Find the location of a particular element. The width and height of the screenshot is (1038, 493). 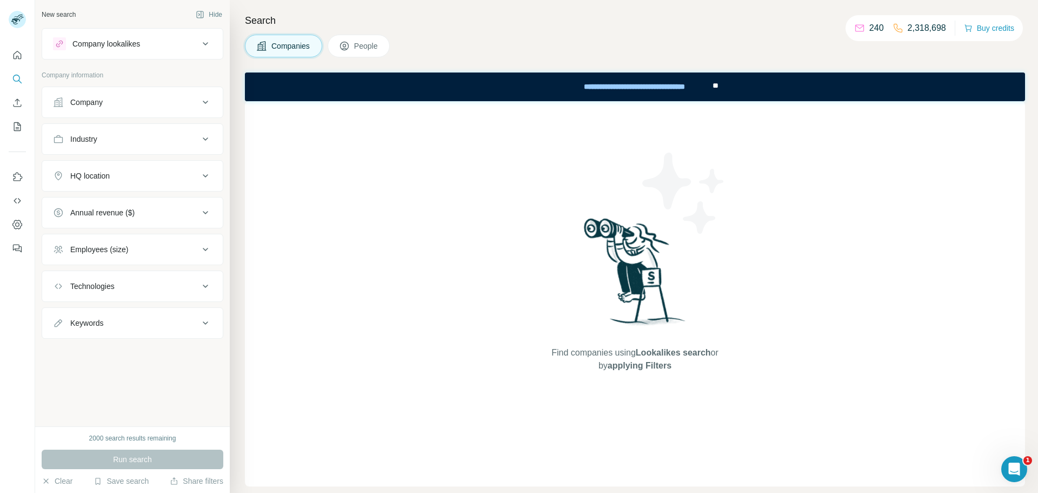

img: Surfe Illustration - Woman searching with binoculars is located at coordinates (636, 275).